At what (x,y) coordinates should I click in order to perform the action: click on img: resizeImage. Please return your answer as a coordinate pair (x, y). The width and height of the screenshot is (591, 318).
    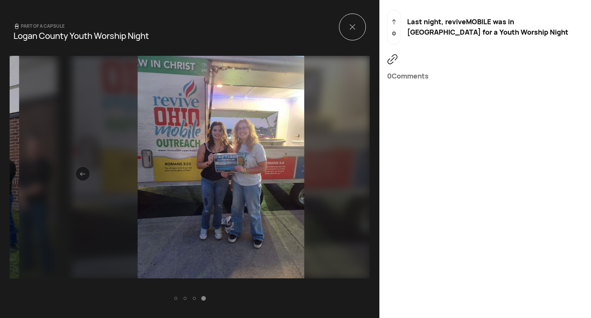
    Looking at the image, I should click on (221, 167).